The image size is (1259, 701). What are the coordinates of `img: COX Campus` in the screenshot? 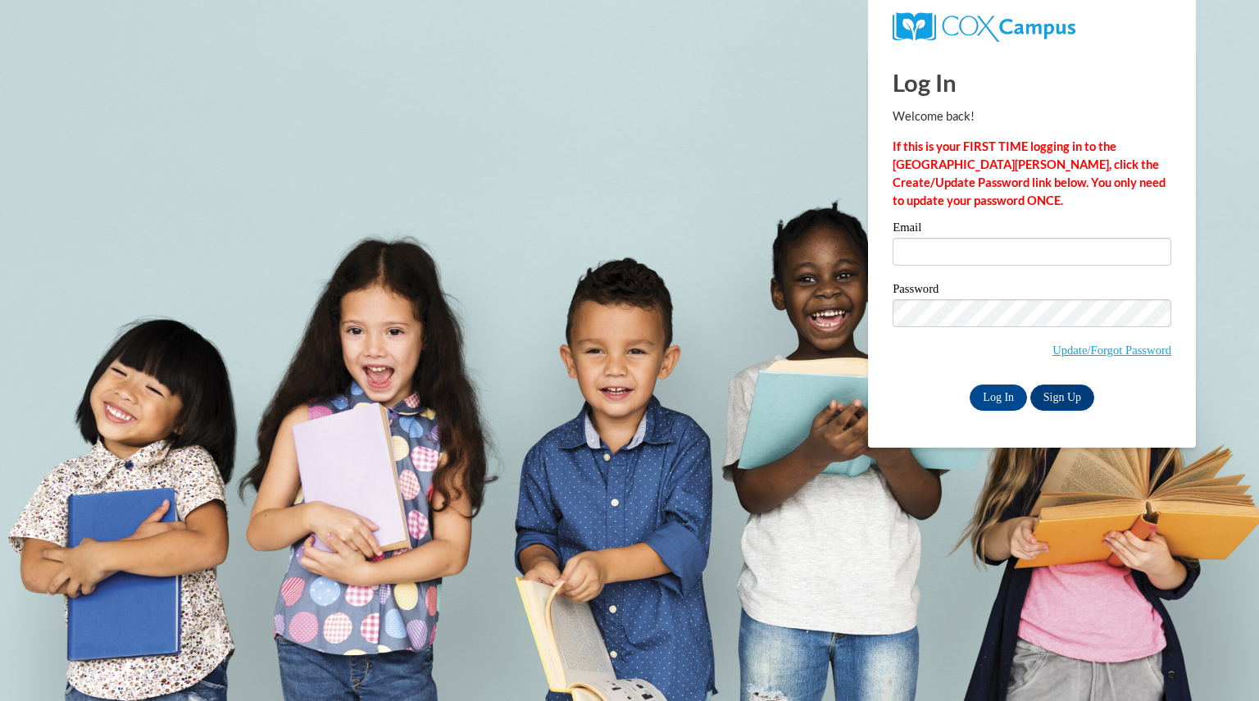 It's located at (984, 27).